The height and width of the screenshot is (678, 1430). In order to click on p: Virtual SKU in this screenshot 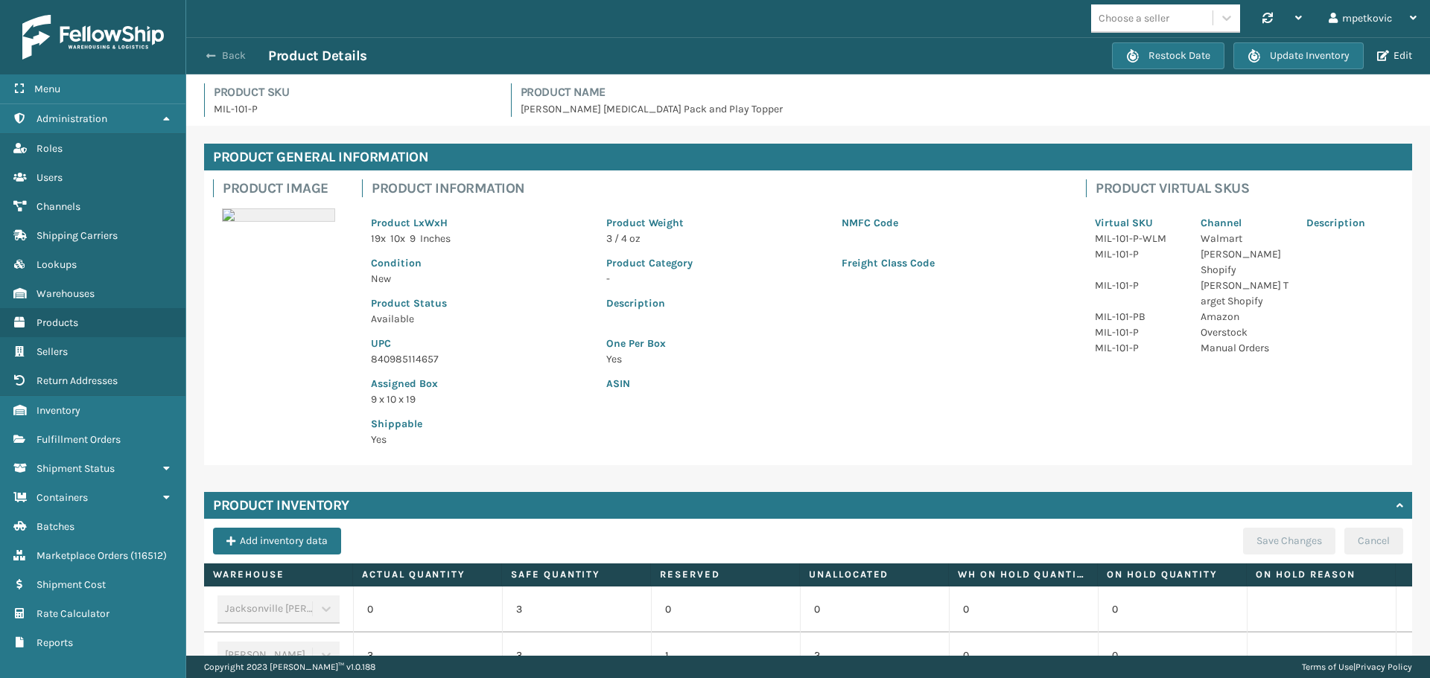, I will do `click(1138, 223)`.